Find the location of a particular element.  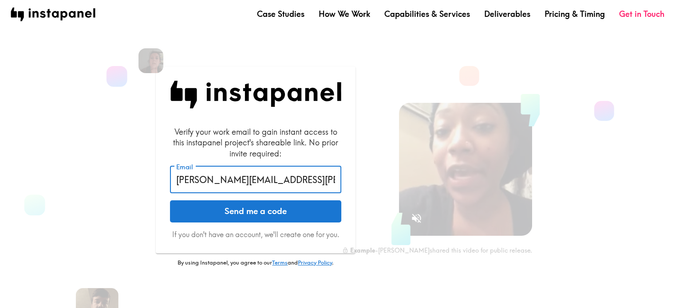

p: By using Instapanel, you agree to our and . is located at coordinates (256, 263).